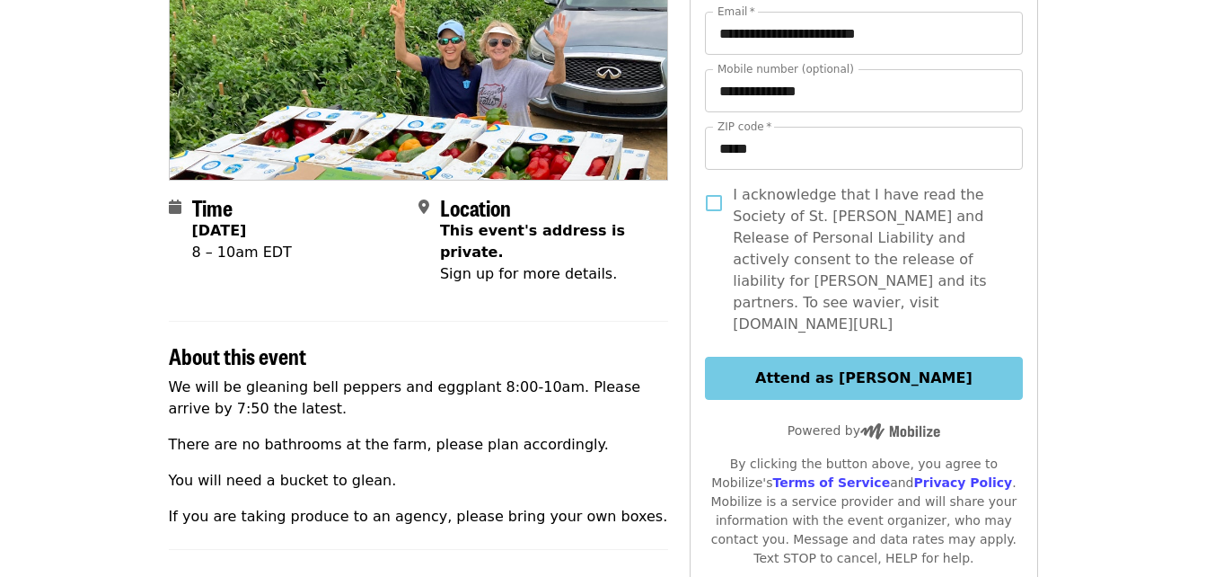  I want to click on p: If you are taking produce to an agency, please bring your own boxes., so click(419, 516).